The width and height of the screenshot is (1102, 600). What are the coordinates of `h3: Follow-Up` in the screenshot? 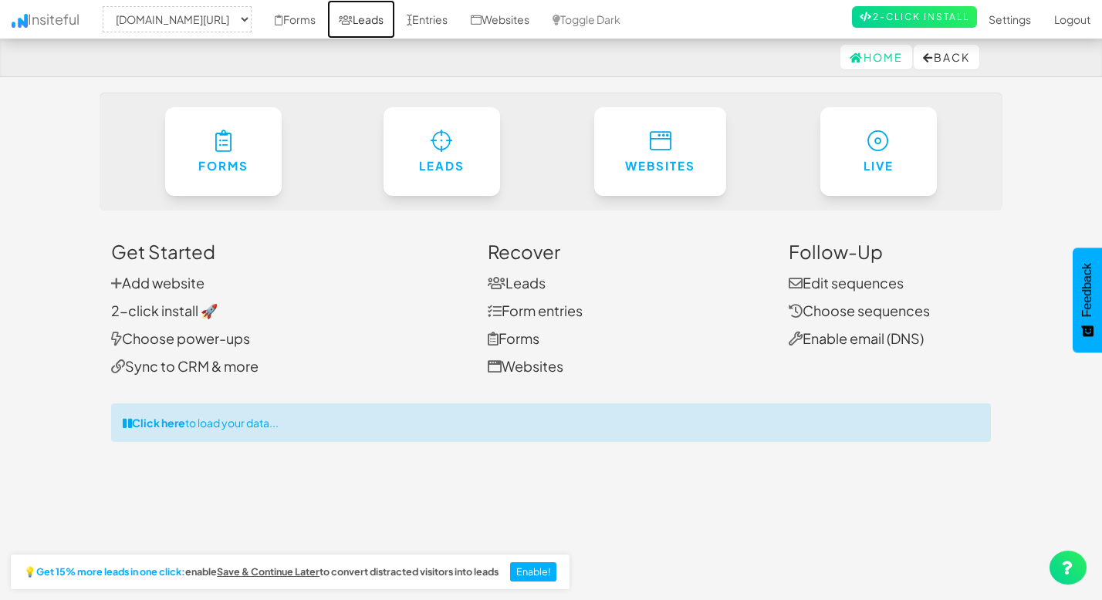 It's located at (890, 252).